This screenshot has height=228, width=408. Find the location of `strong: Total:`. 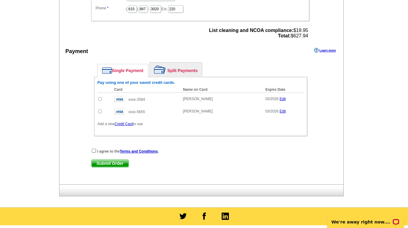

strong: Total: is located at coordinates (284, 36).